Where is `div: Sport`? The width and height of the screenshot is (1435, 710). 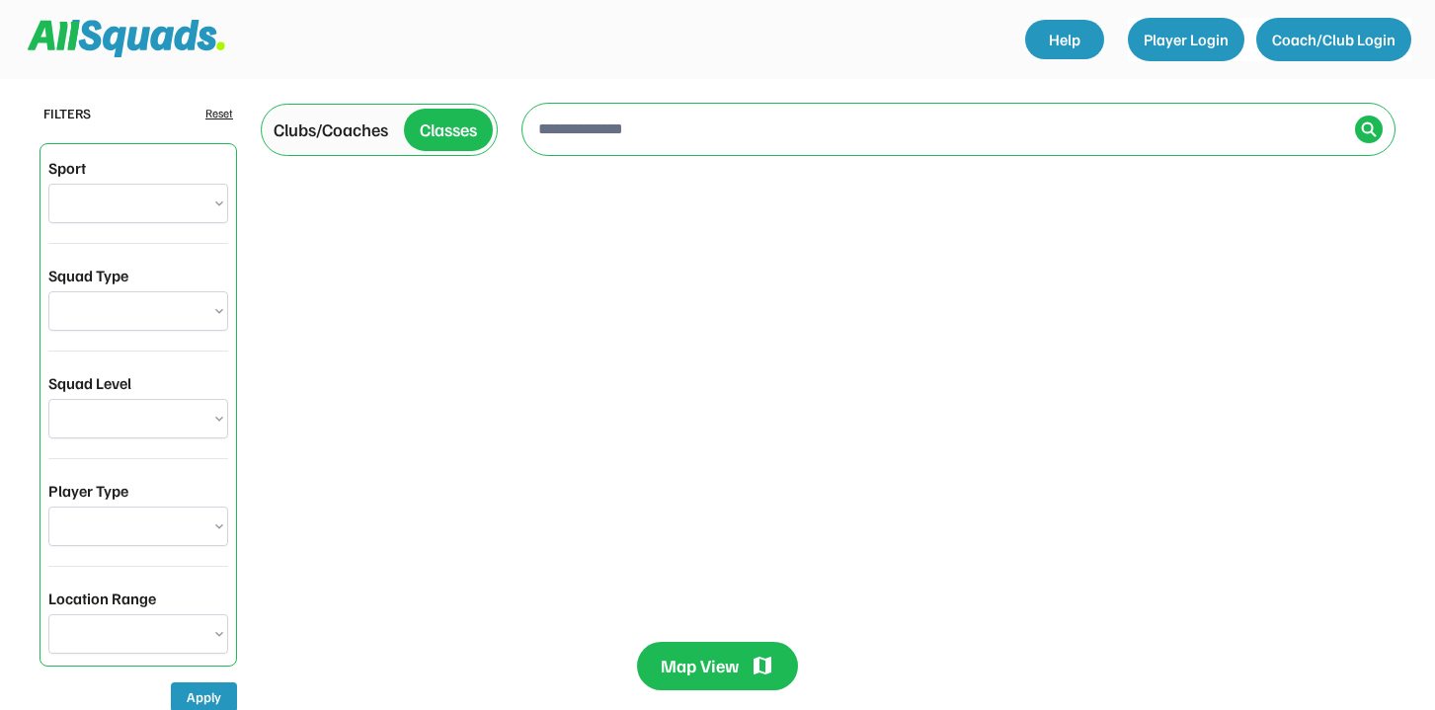 div: Sport is located at coordinates (67, 168).